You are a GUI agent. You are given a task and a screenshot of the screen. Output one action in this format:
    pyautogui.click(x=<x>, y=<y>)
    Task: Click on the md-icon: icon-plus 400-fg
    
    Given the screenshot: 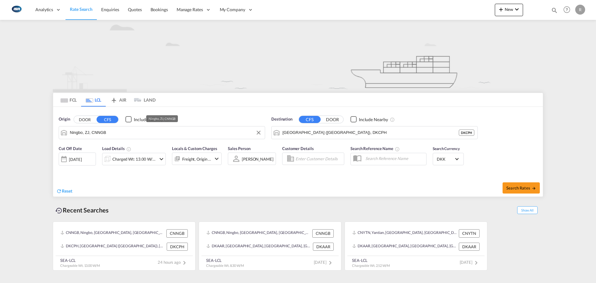 What is the action you would take?
    pyautogui.click(x=501, y=9)
    